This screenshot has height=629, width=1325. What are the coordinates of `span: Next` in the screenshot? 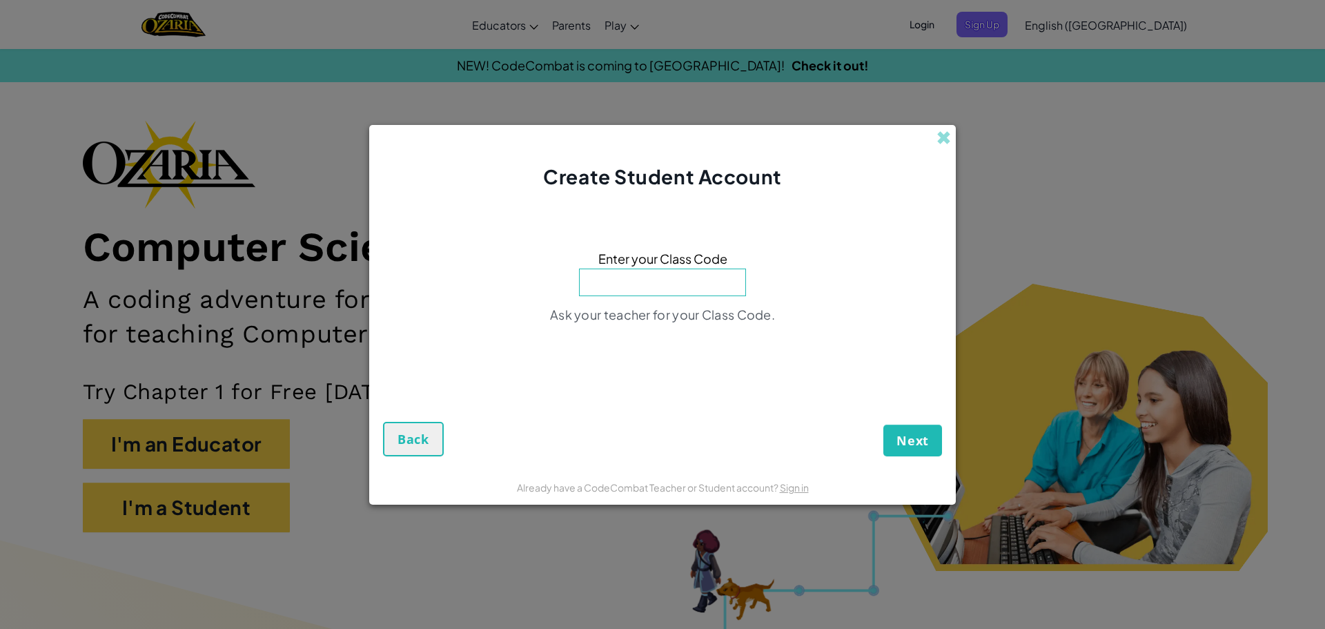 It's located at (913, 440).